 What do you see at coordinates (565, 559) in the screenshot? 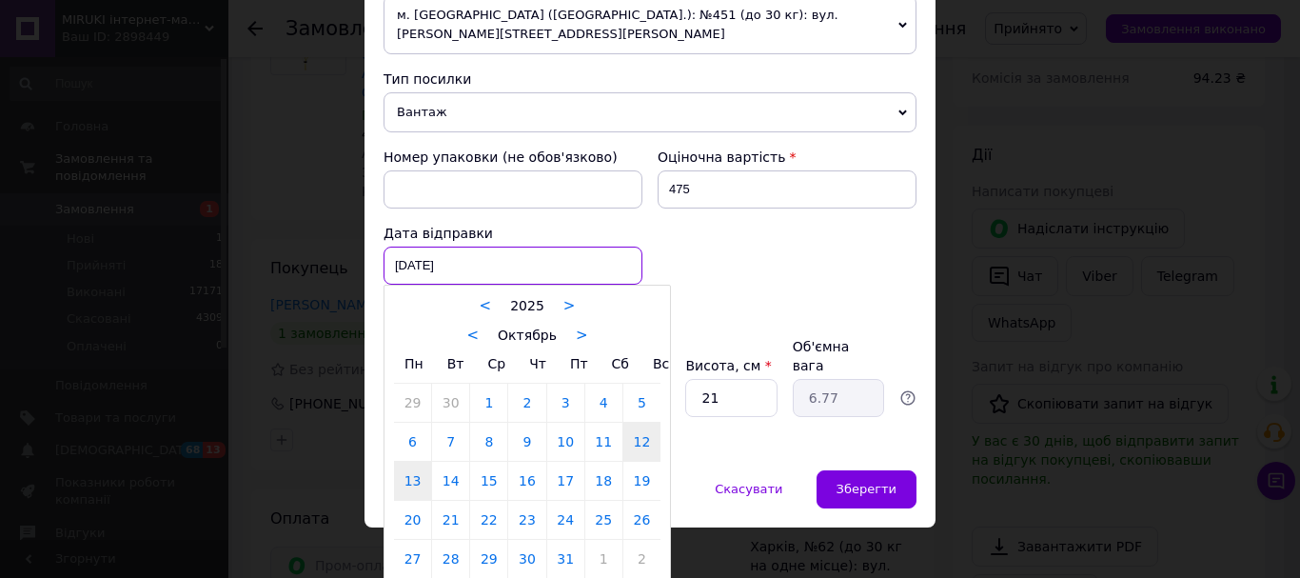
I see `a: 31` at bounding box center [565, 559].